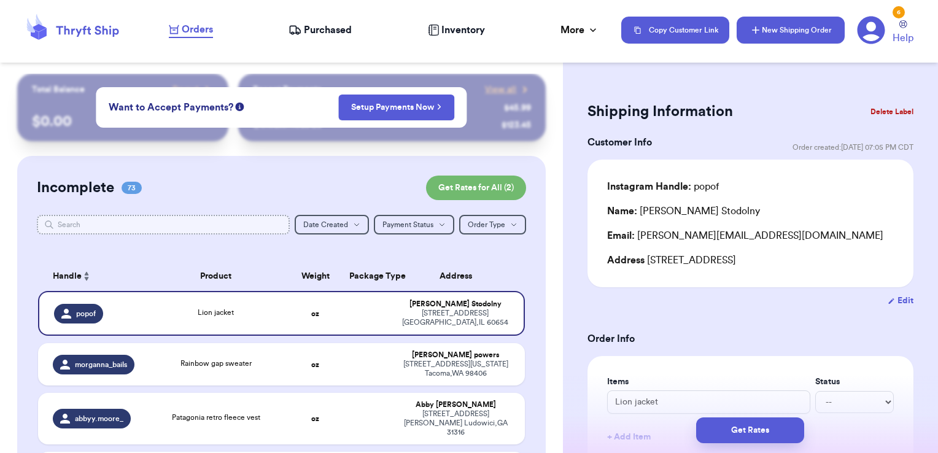  What do you see at coordinates (332, 225) in the screenshot?
I see `button: Date Created` at bounding box center [332, 225].